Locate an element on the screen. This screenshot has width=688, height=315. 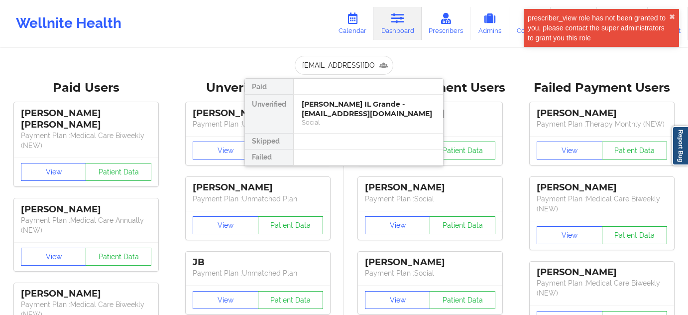
p: Payment Plan : Therapy Monthly (NEW) is located at coordinates (602, 124).